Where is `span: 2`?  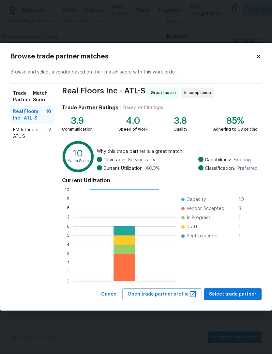 span: 2 is located at coordinates (50, 134).